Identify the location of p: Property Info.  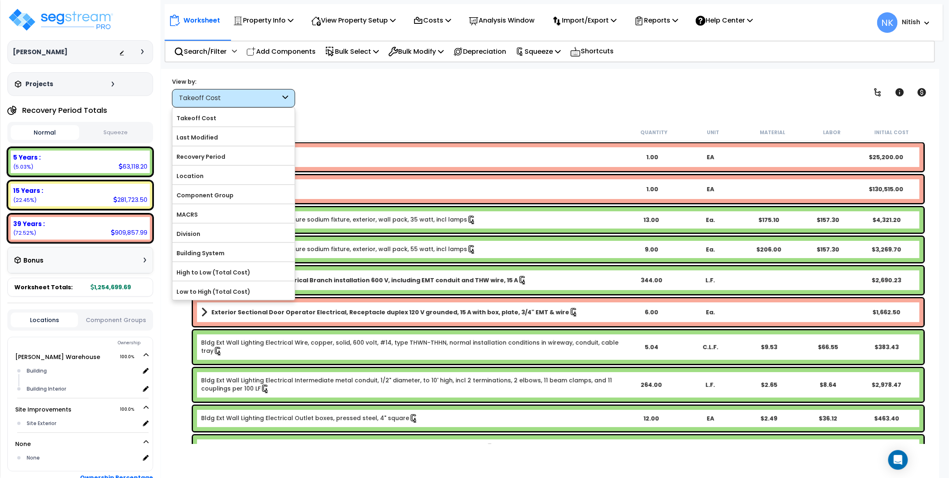
(263, 20).